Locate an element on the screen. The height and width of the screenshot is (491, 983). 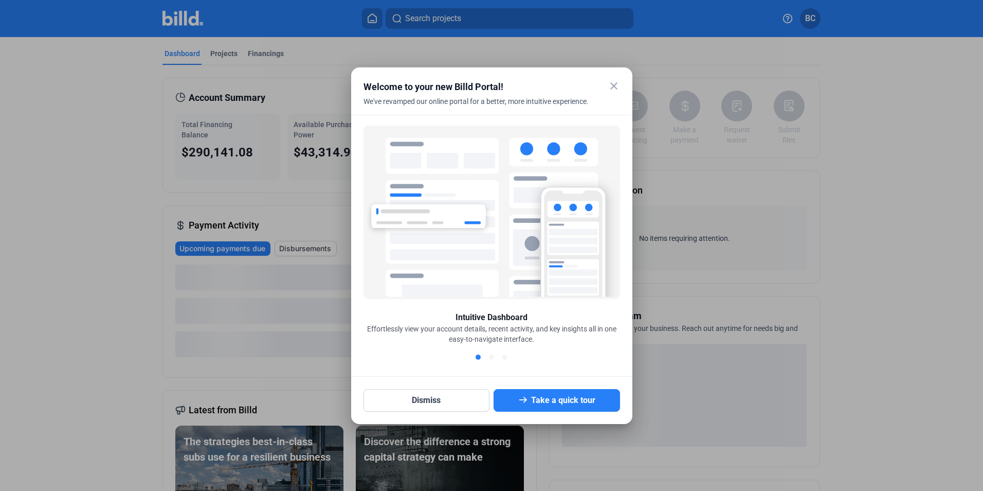
mat-icon: close is located at coordinates (614, 86).